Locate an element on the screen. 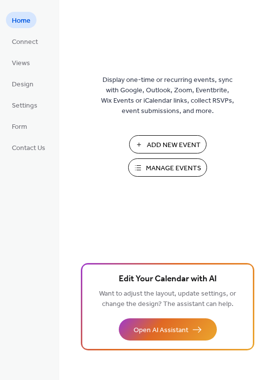 The height and width of the screenshot is (380, 276). a: Design is located at coordinates (23, 83).